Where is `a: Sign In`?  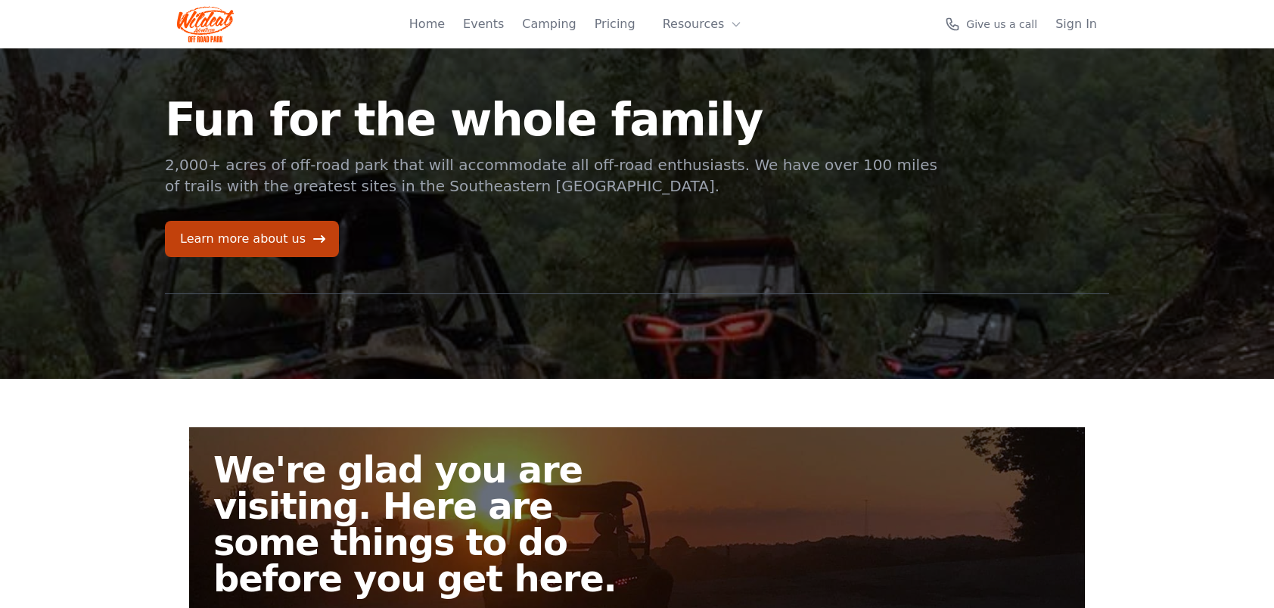
a: Sign In is located at coordinates (1076, 24).